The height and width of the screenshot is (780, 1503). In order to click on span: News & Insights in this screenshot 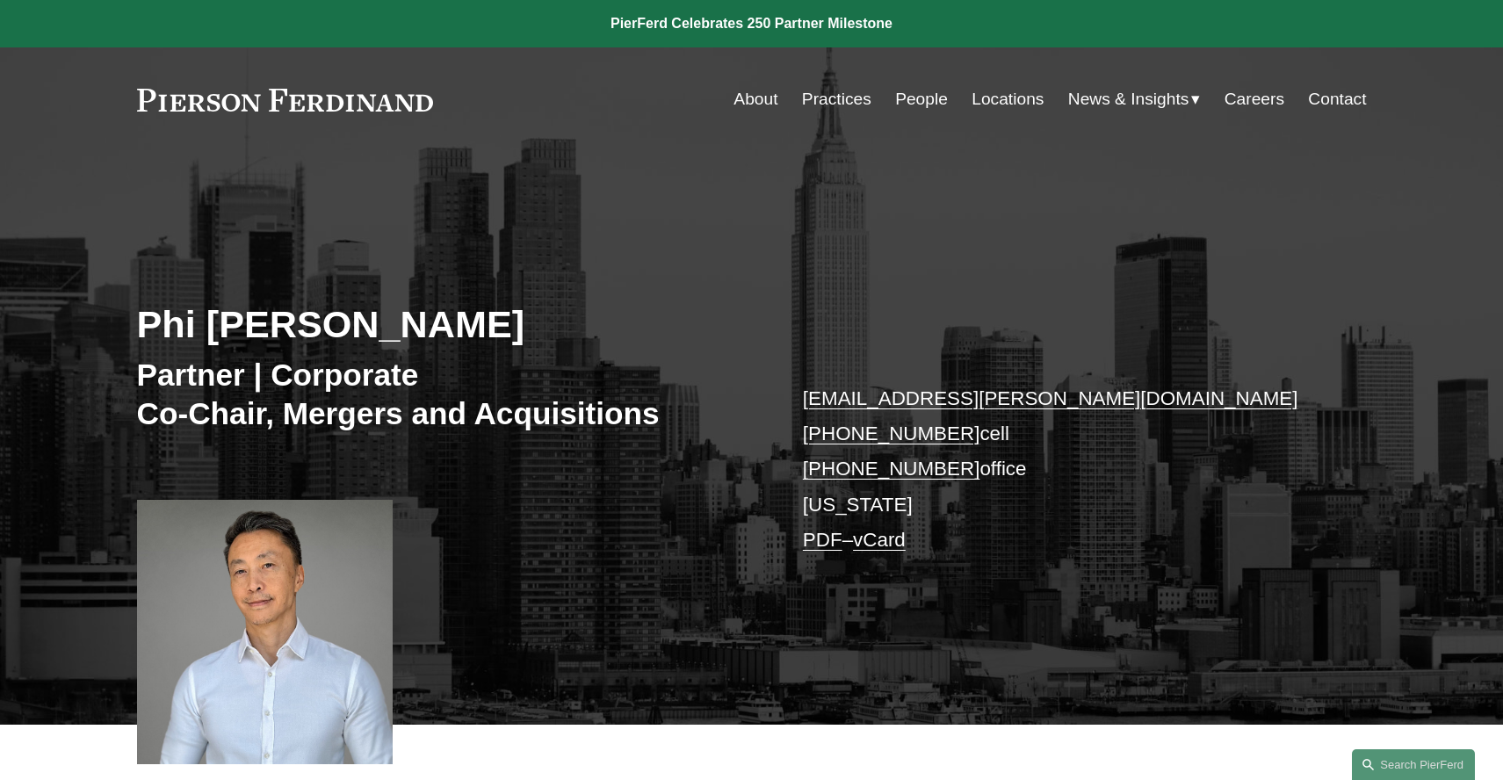, I will do `click(1129, 99)`.